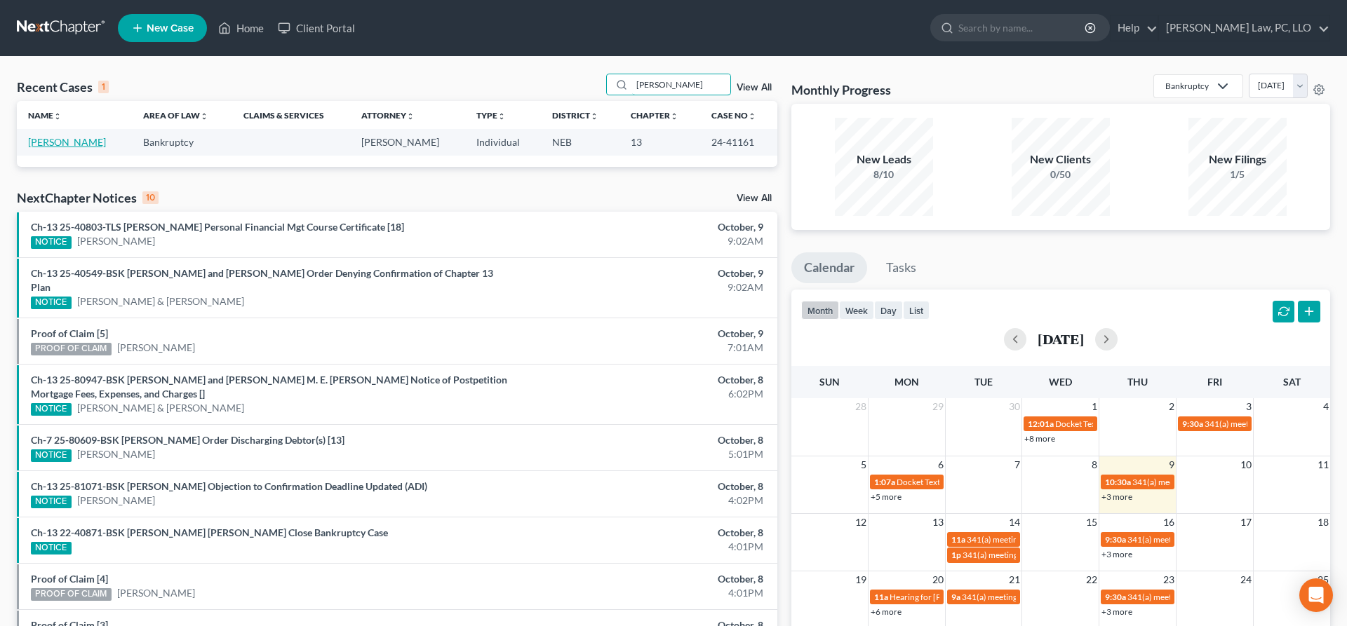 The width and height of the screenshot is (1347, 626). Describe the element at coordinates (45, 115) in the screenshot. I see `a: Nameunfold_more` at that location.